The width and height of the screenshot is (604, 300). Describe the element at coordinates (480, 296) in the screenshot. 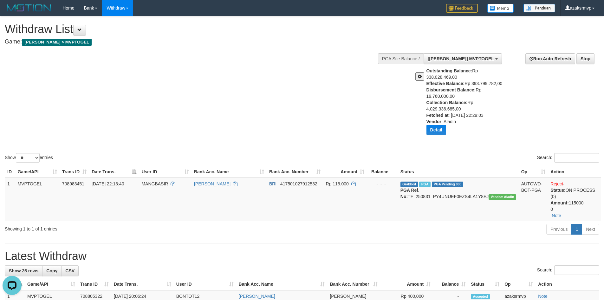

I see `span: Accepted` at that location.